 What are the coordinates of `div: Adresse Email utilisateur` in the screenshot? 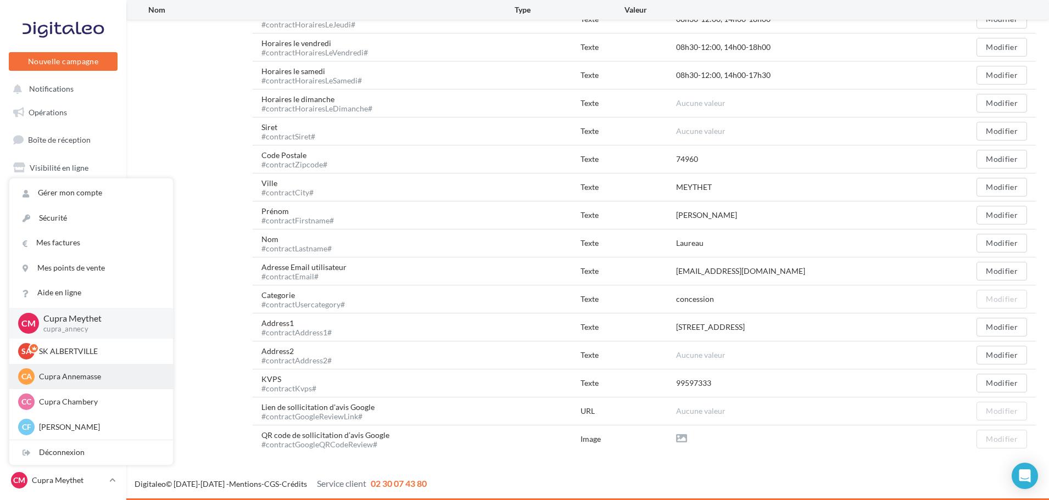 It's located at (308, 271).